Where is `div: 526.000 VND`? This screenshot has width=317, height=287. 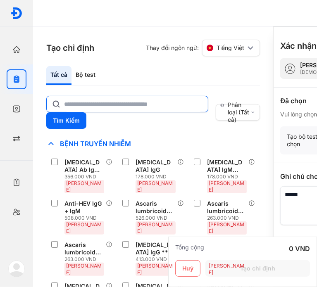 div: 526.000 VND is located at coordinates (156, 218).